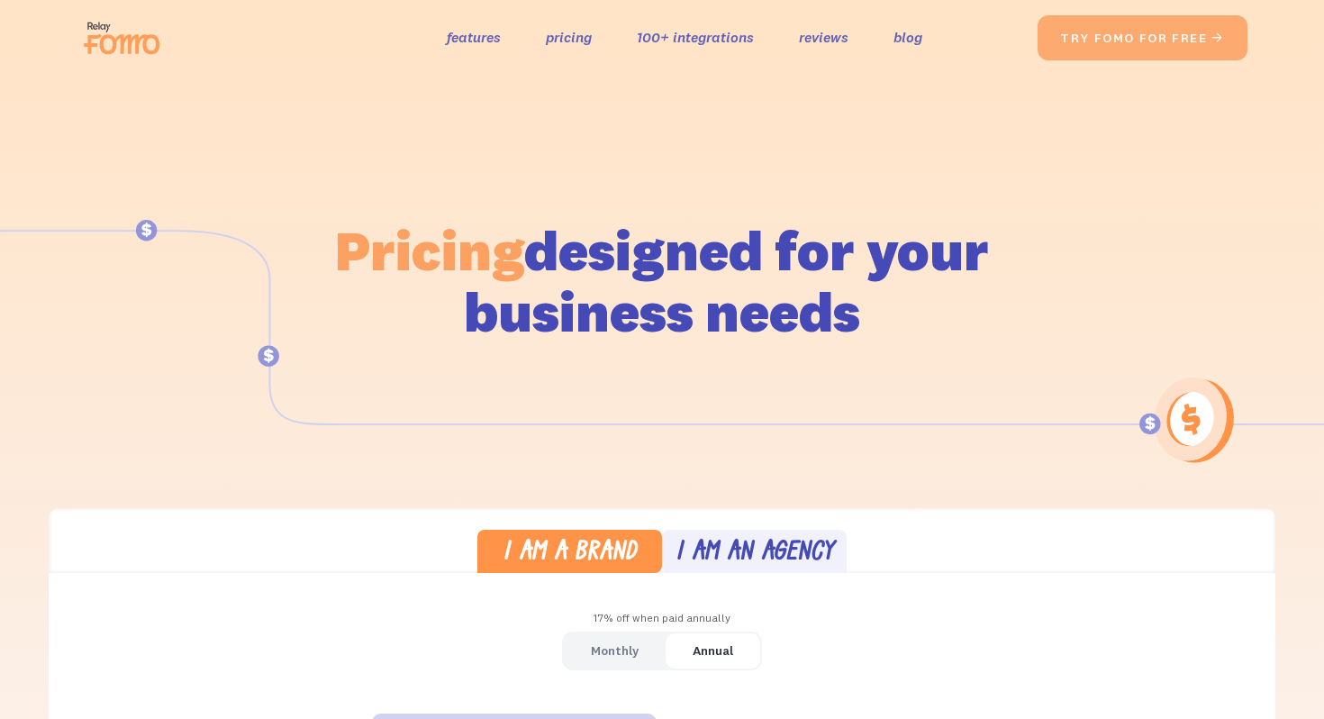  I want to click on a: reviews, so click(823, 37).